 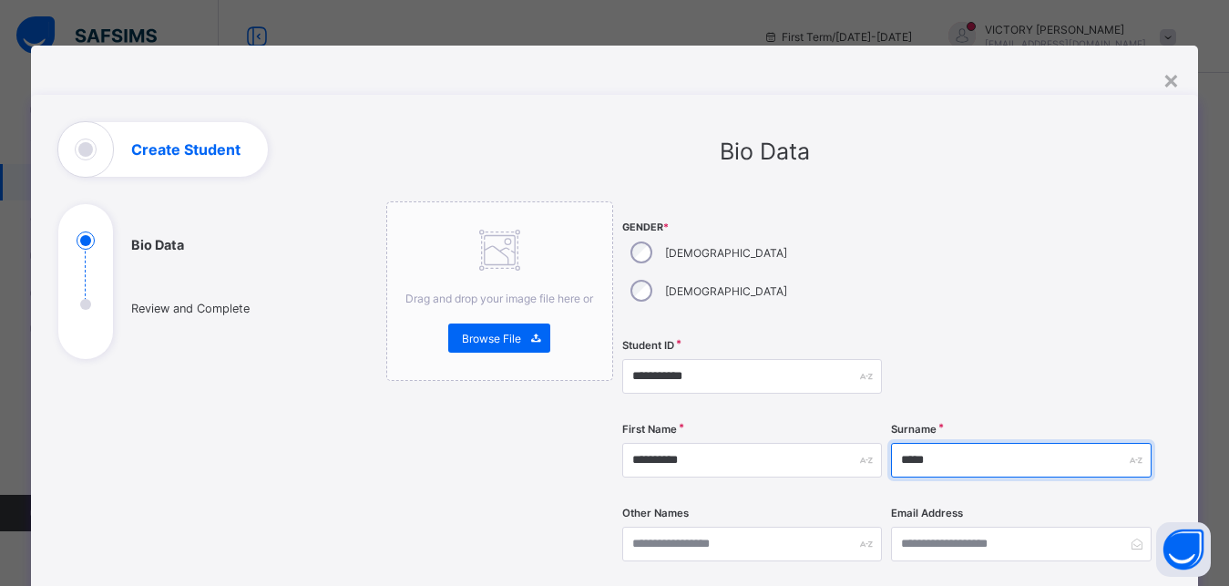 I want to click on button: Open asap, so click(x=1183, y=549).